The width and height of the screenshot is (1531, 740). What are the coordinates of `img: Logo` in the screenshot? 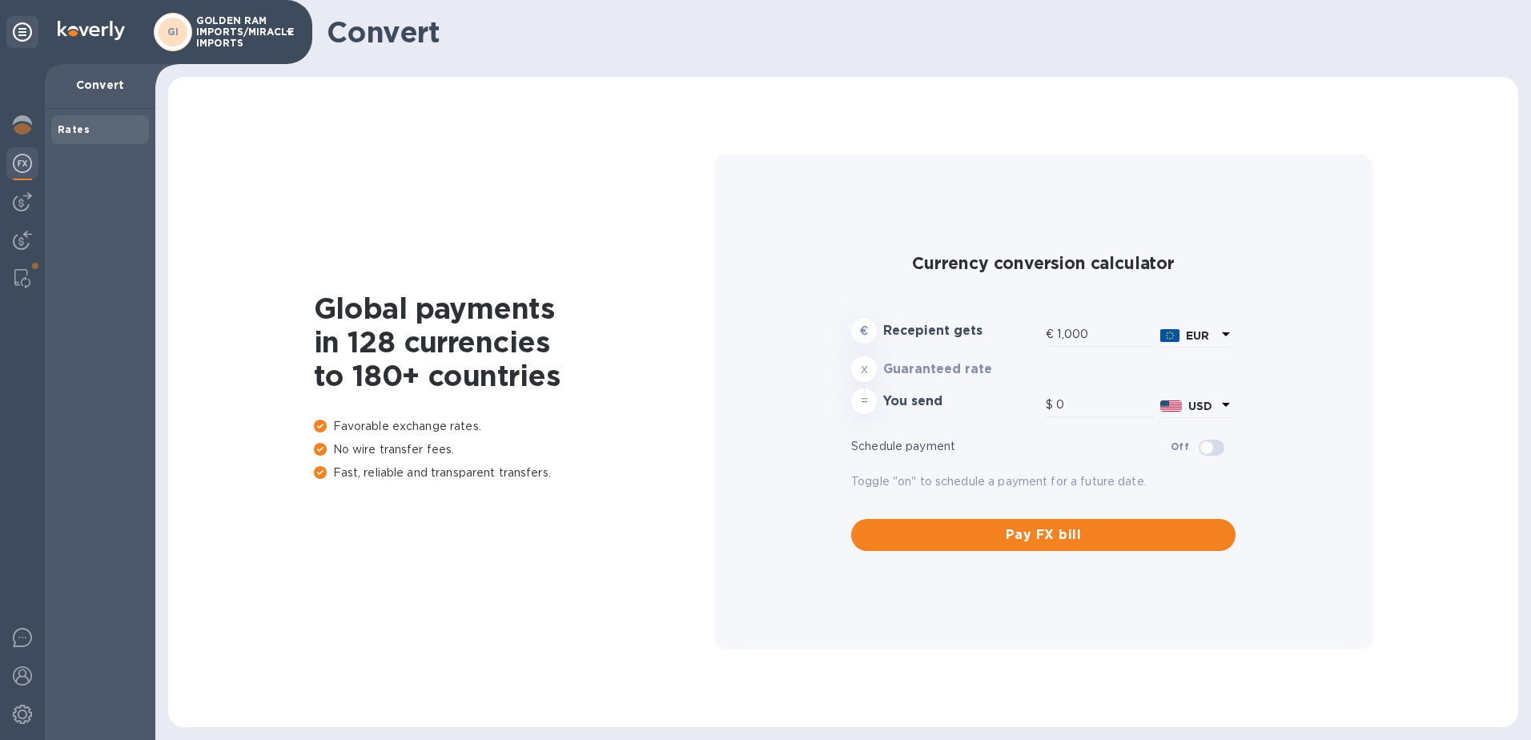 It's located at (91, 30).